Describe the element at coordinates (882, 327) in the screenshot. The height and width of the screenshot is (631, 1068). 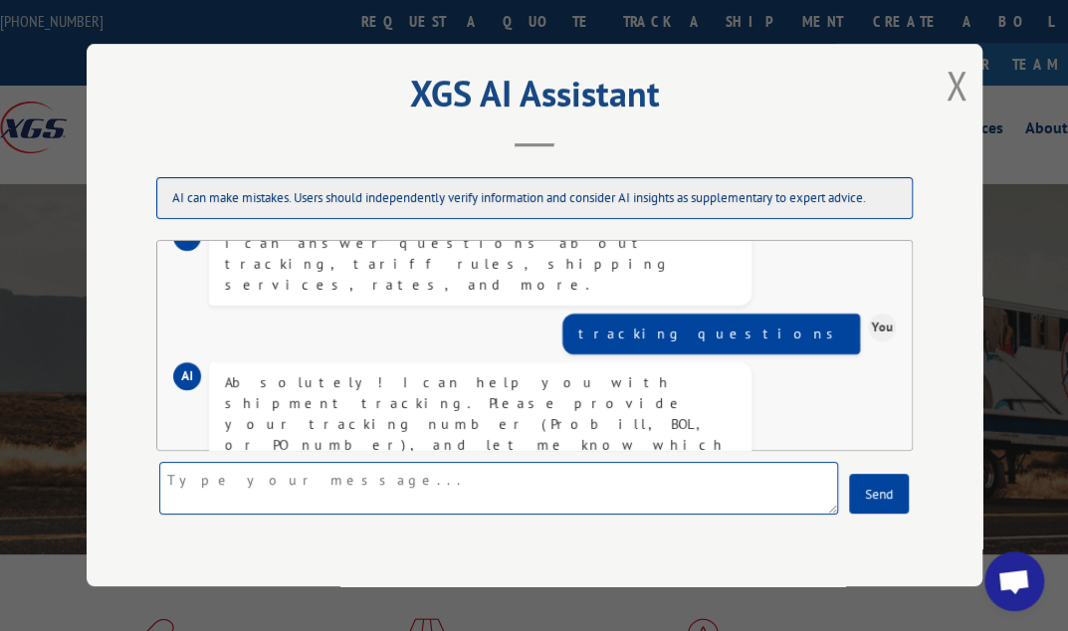
I see `div: You` at that location.